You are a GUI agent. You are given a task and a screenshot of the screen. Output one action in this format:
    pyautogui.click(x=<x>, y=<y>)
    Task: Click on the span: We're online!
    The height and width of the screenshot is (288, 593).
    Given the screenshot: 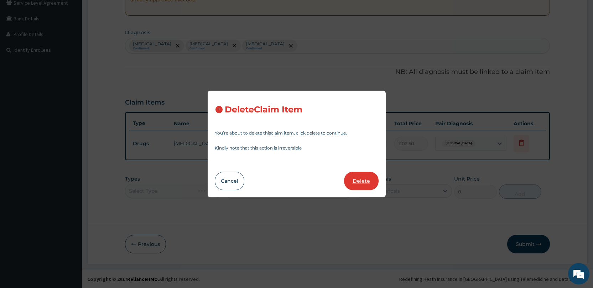 What is the action you would take?
    pyautogui.click(x=70, y=126)
    